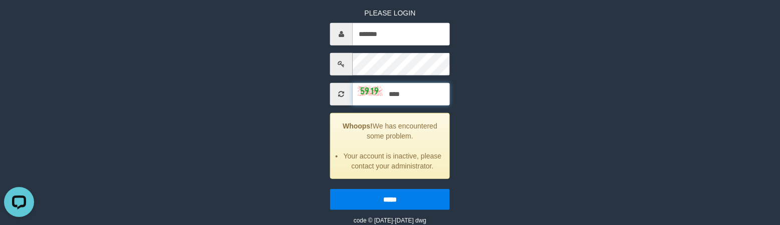  What do you see at coordinates (390, 13) in the screenshot?
I see `p: PLEASE LOGIN` at bounding box center [390, 13].